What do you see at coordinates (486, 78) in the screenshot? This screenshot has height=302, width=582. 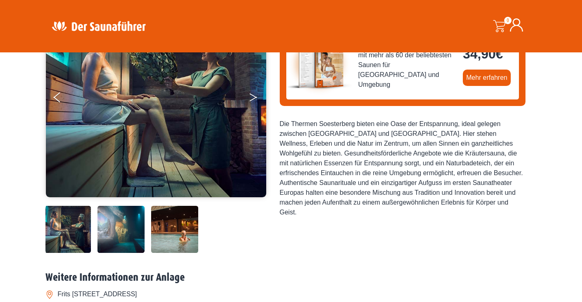 I see `a: Mehr erfahren` at bounding box center [486, 78].